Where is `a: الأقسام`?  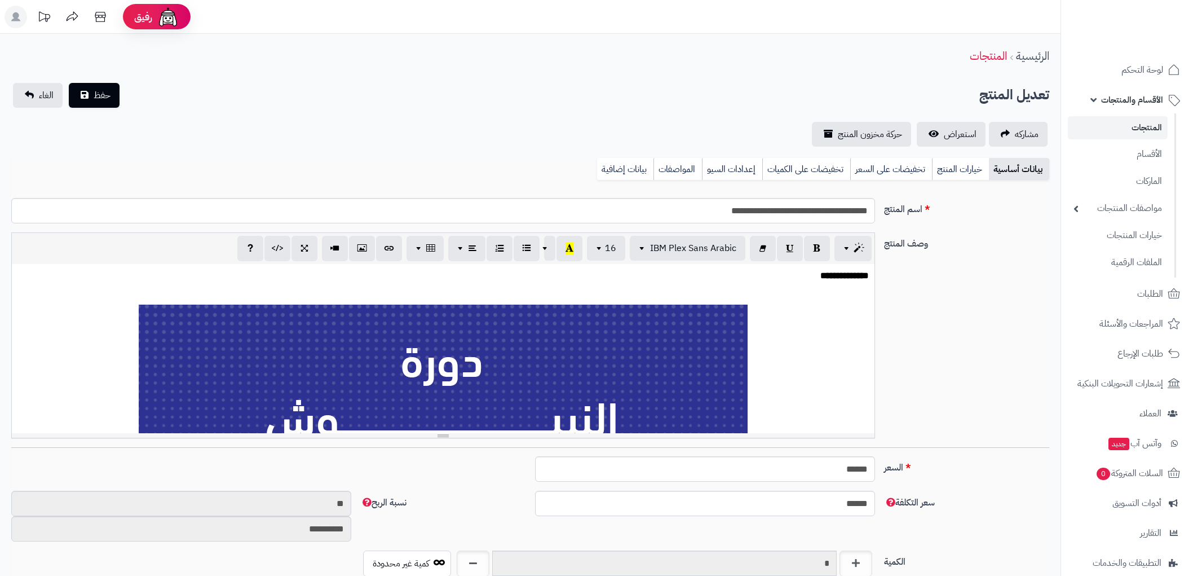
a: الأقسام is located at coordinates (1118, 154).